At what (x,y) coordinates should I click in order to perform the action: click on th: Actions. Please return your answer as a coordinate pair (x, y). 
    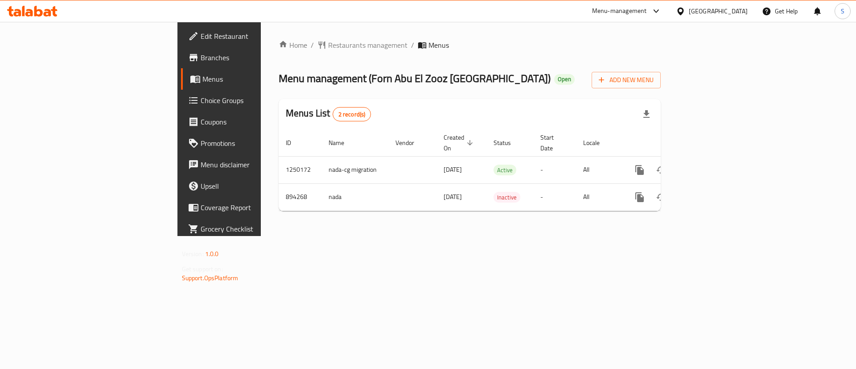
    Looking at the image, I should click on (672, 143).